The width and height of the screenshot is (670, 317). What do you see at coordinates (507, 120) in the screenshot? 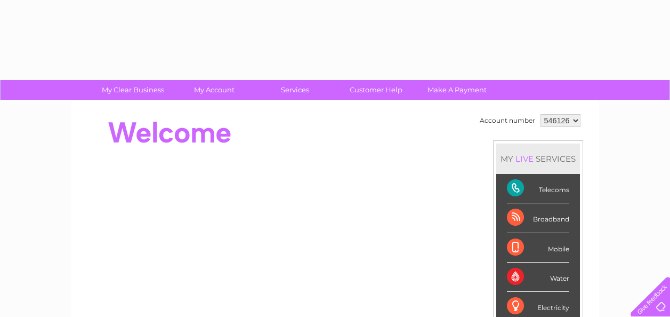
I see `td: Account number` at bounding box center [507, 120].